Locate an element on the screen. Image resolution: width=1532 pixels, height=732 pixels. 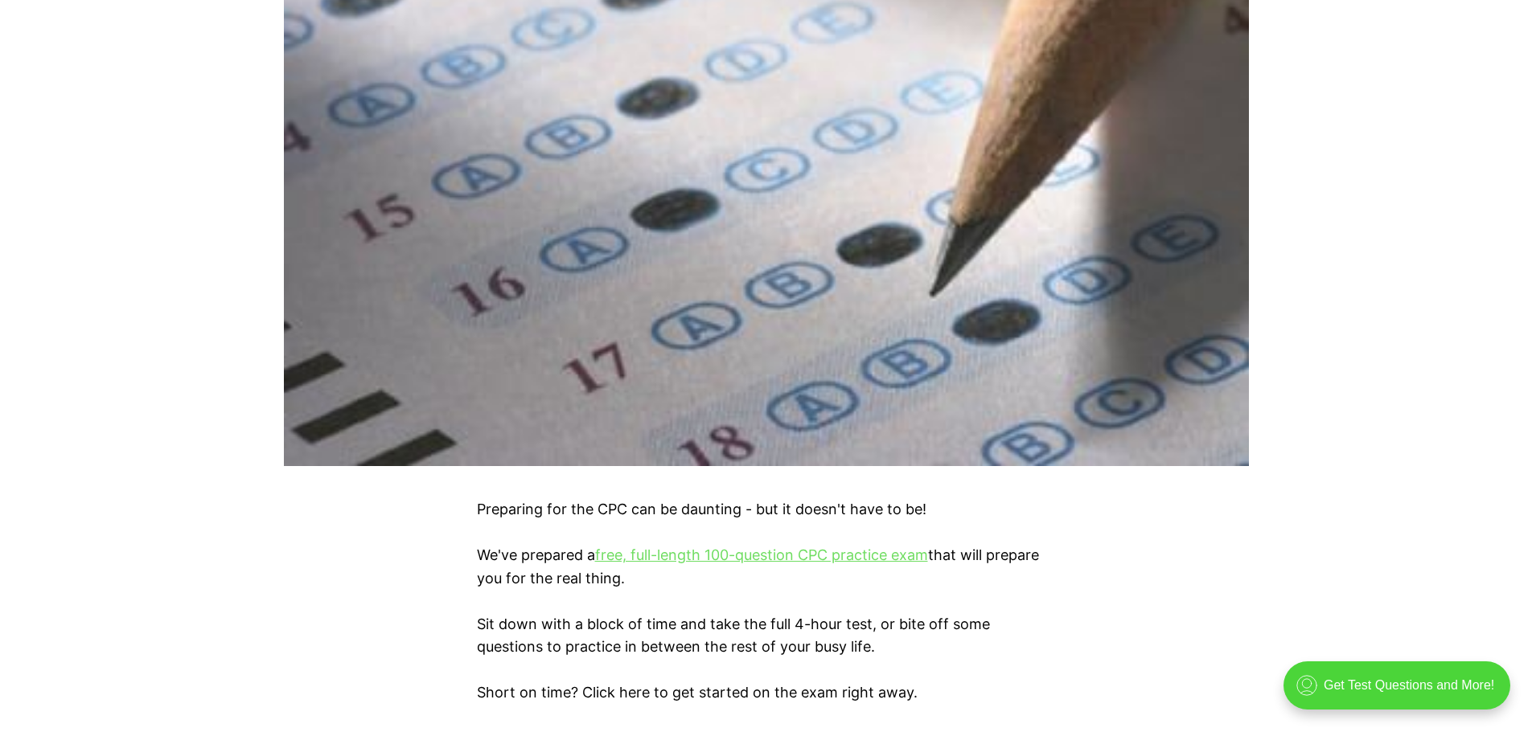
p: Sit down with a block of time and take the full 4-hour test, or bite off some questions to practi... is located at coordinates (766, 637).